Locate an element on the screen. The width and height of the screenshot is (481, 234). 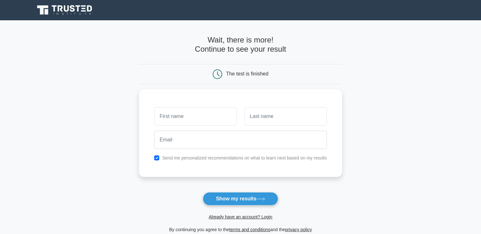
input: Last name is located at coordinates (285, 117).